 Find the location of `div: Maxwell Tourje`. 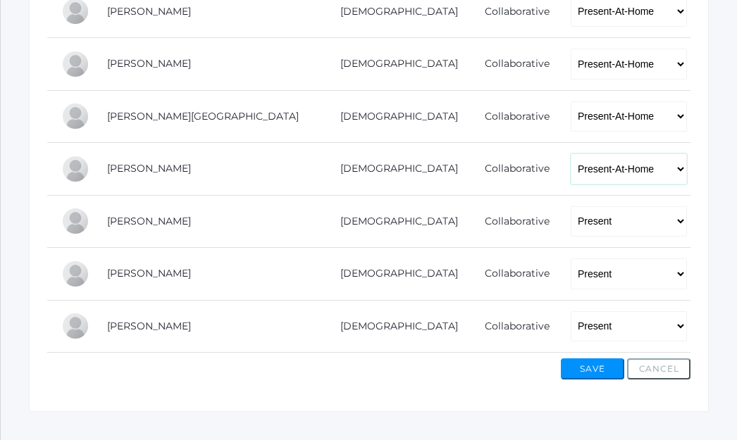

div: Maxwell Tourje is located at coordinates (75, 274).